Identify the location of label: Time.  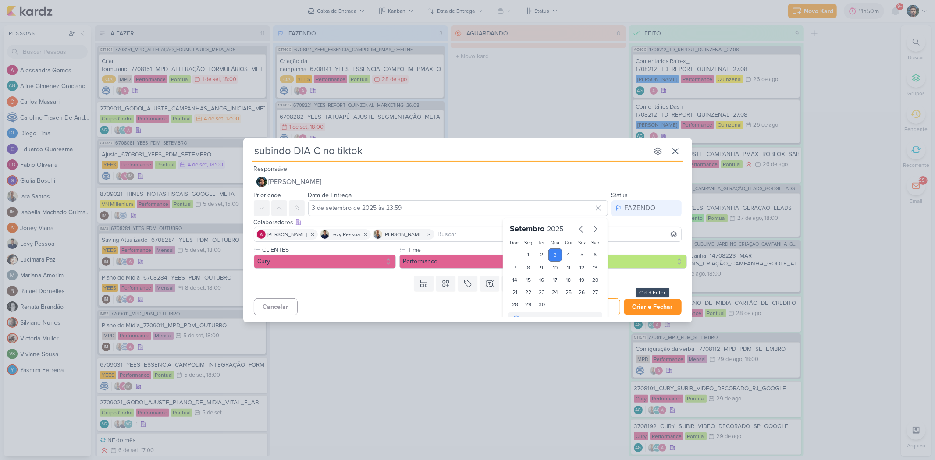
(474, 250).